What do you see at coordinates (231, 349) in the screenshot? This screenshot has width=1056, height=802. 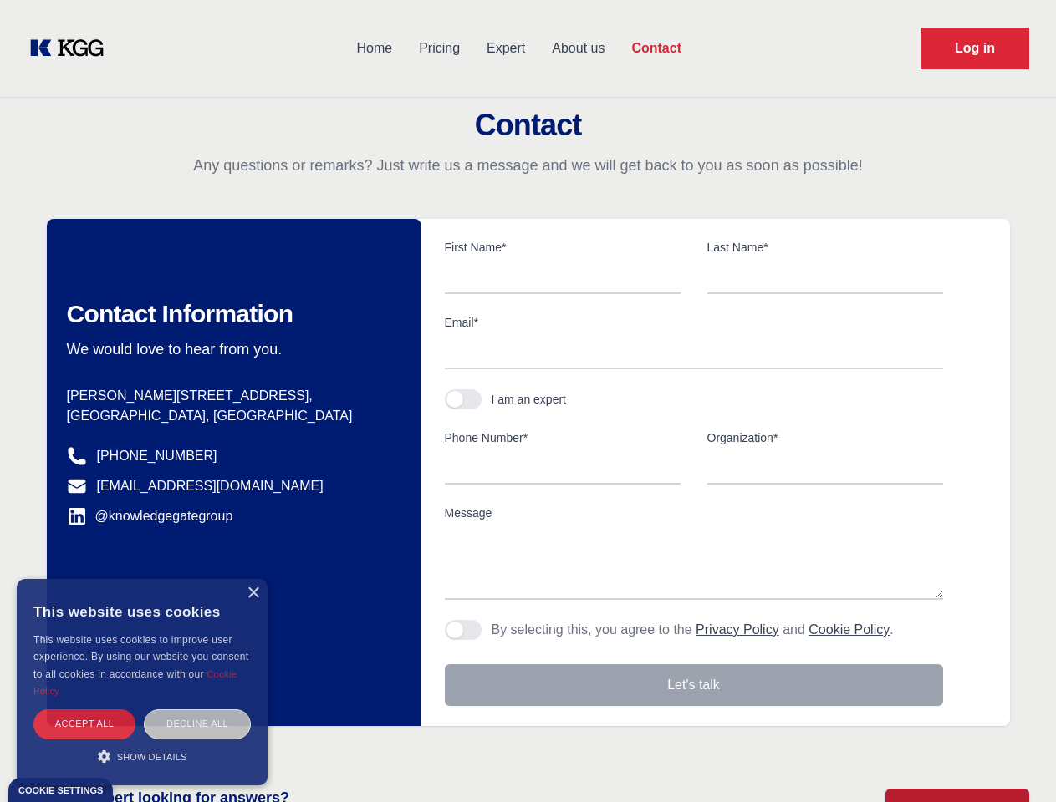 I see `p: We would love to hear from you.` at bounding box center [231, 349].